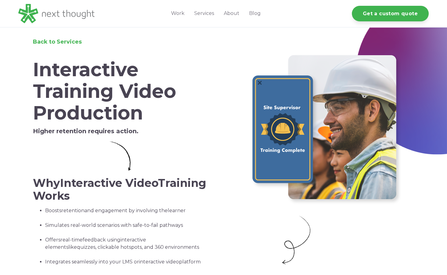  What do you see at coordinates (120, 189) in the screenshot?
I see `h2: Why Training Works` at bounding box center [120, 189].